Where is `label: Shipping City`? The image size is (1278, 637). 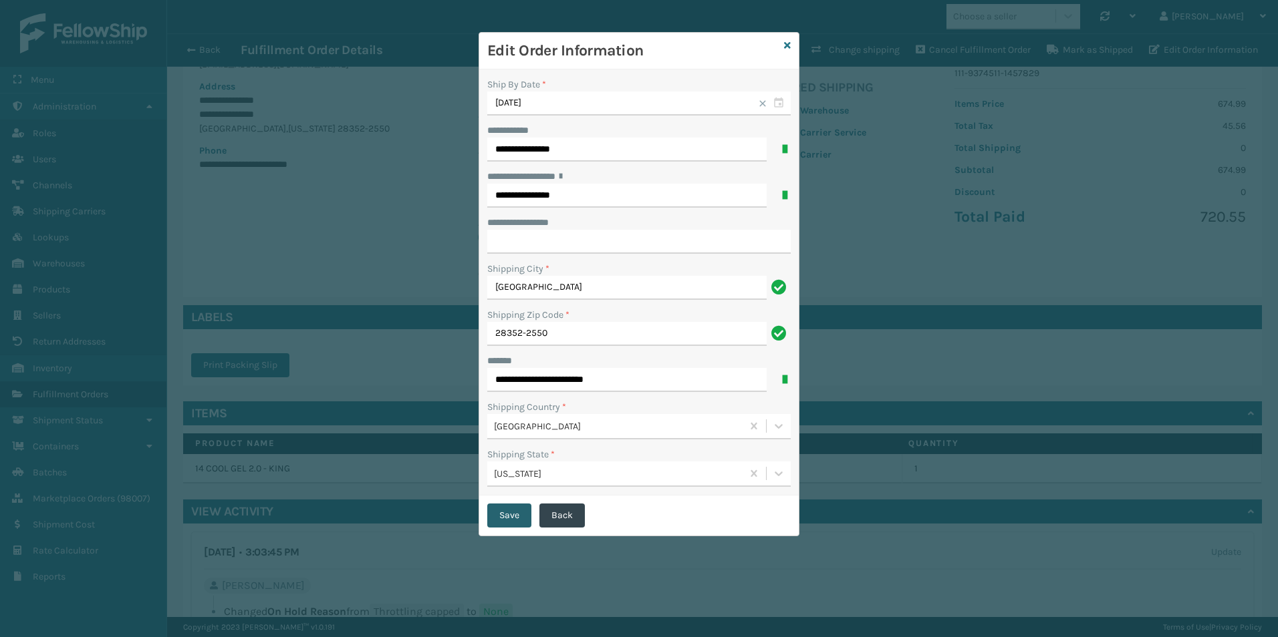 label: Shipping City is located at coordinates (518, 269).